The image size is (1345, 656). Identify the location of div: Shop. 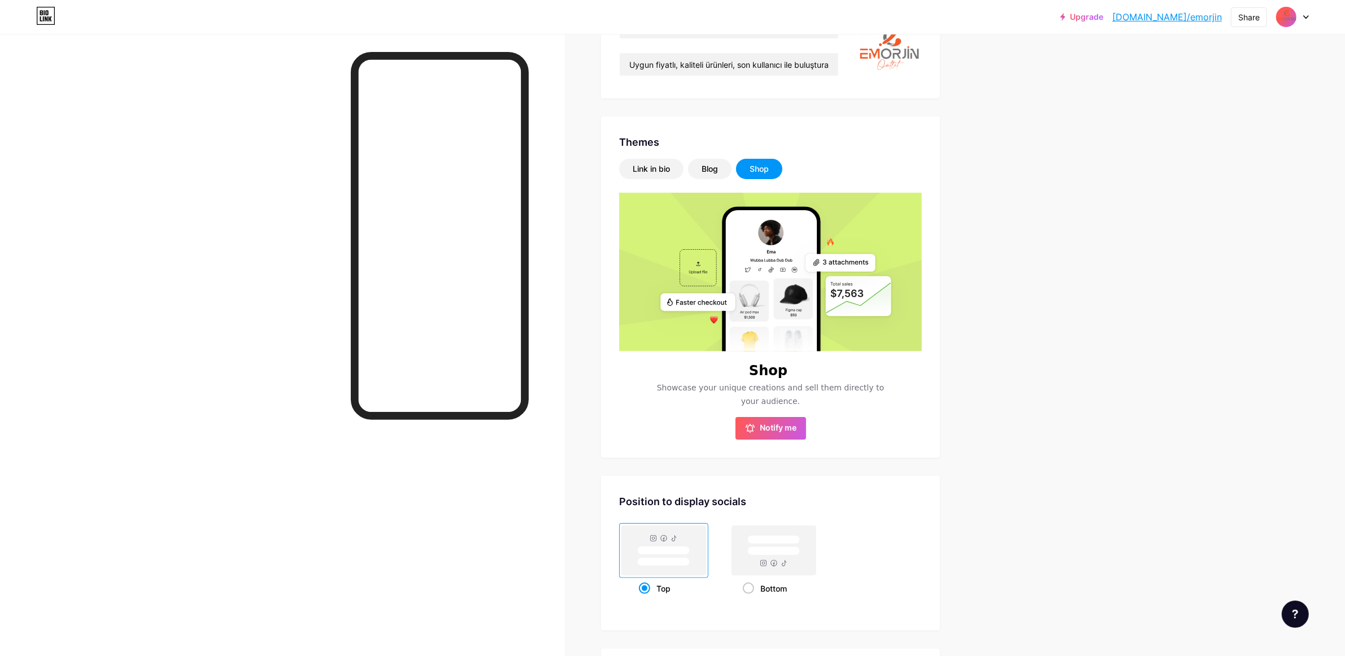
(759, 169).